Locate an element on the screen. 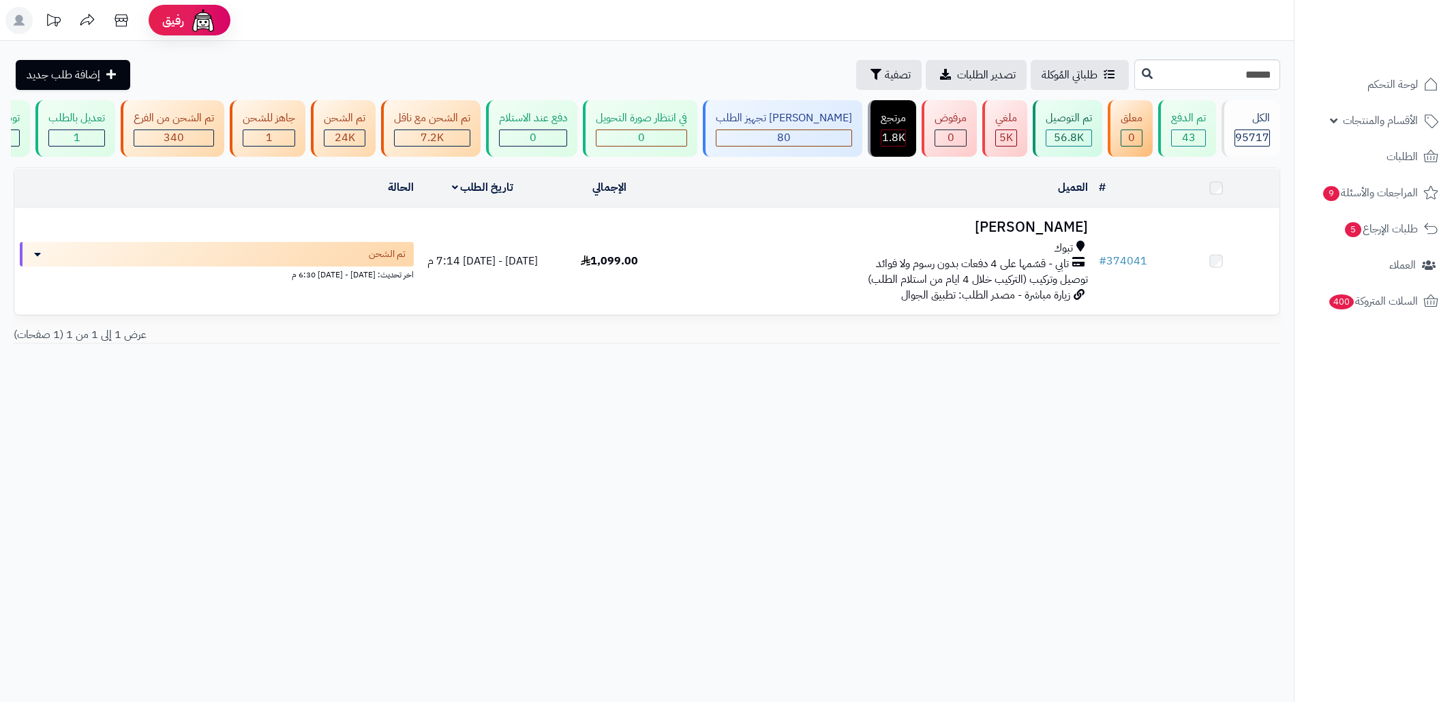  a: السلات المتروكة400 is located at coordinates (1374, 301).